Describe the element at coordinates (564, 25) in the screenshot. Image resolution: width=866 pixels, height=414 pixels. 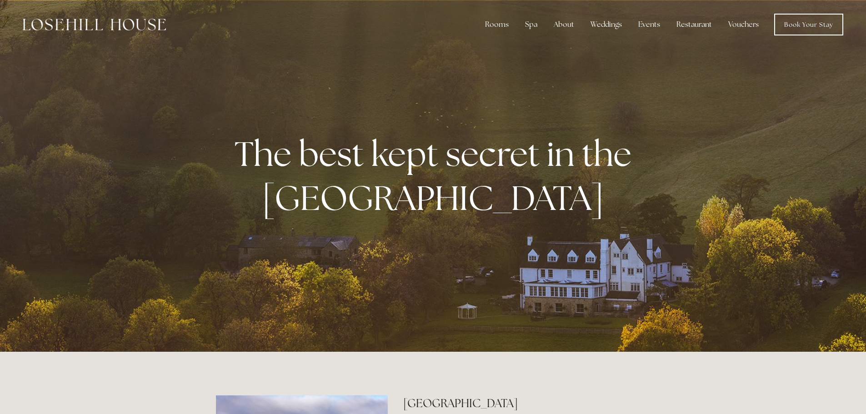
I see `div: About` at that location.